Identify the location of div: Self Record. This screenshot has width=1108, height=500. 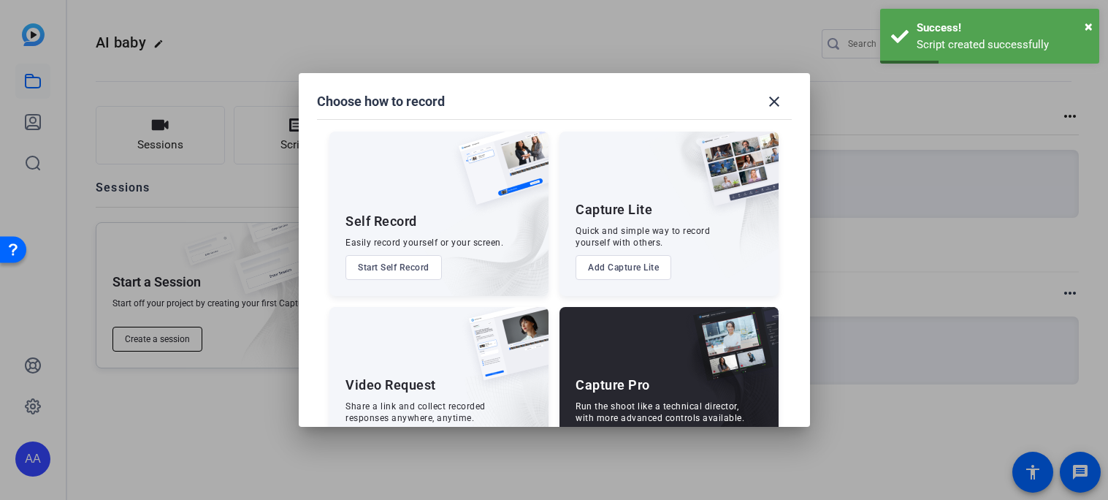
(381, 221).